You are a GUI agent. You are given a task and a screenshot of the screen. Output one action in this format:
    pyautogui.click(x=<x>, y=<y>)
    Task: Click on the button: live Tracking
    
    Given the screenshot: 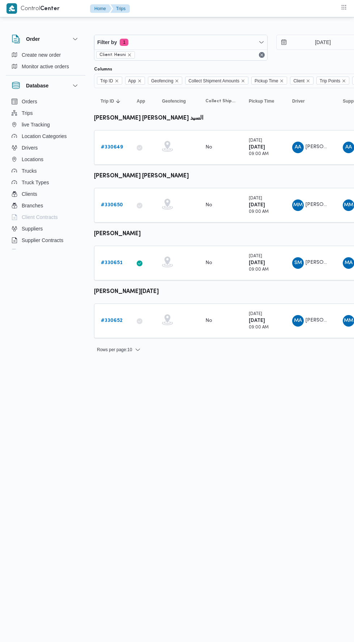 What is the action you would take?
    pyautogui.click(x=46, y=125)
    